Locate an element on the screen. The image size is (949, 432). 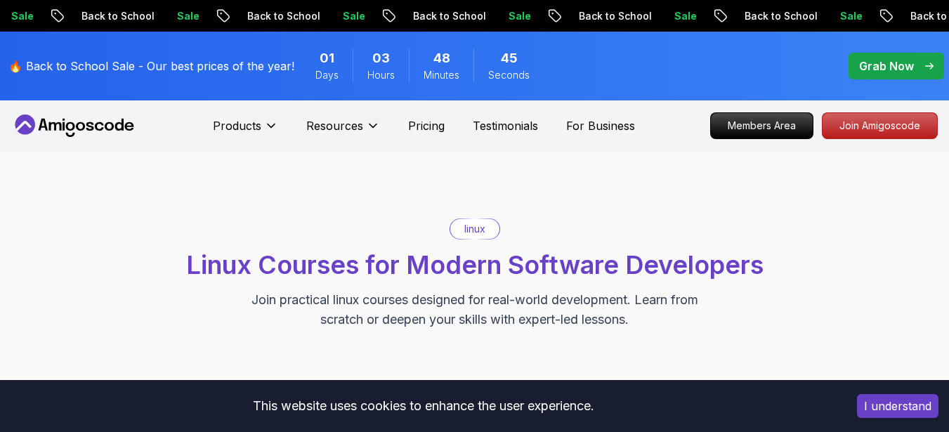
span: Linux Courses for Modern Software Developers is located at coordinates (475, 265).